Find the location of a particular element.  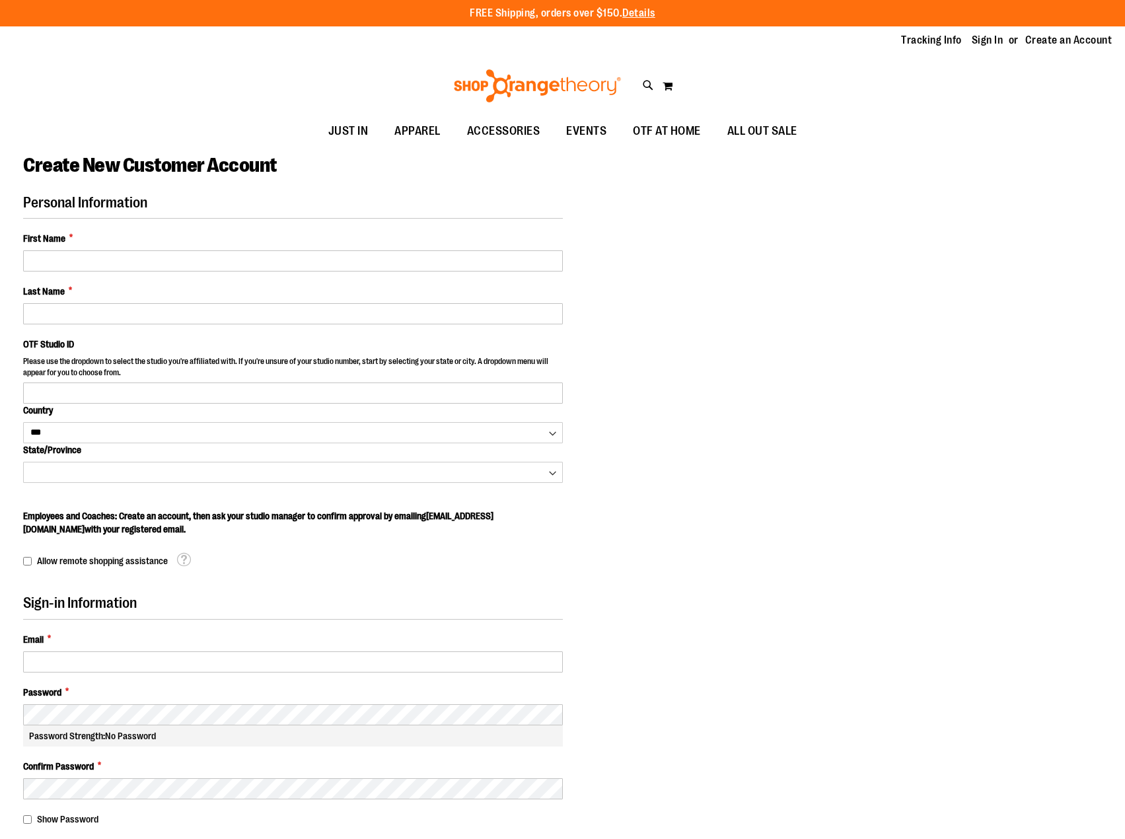

span: Last Name is located at coordinates (44, 291).